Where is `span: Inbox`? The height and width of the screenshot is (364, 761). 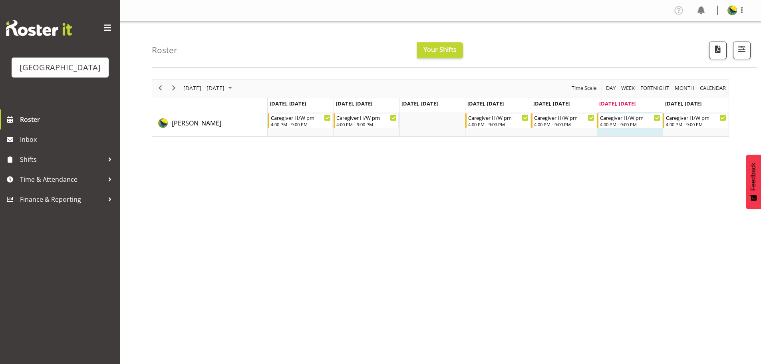
span: Inbox is located at coordinates (68, 139).